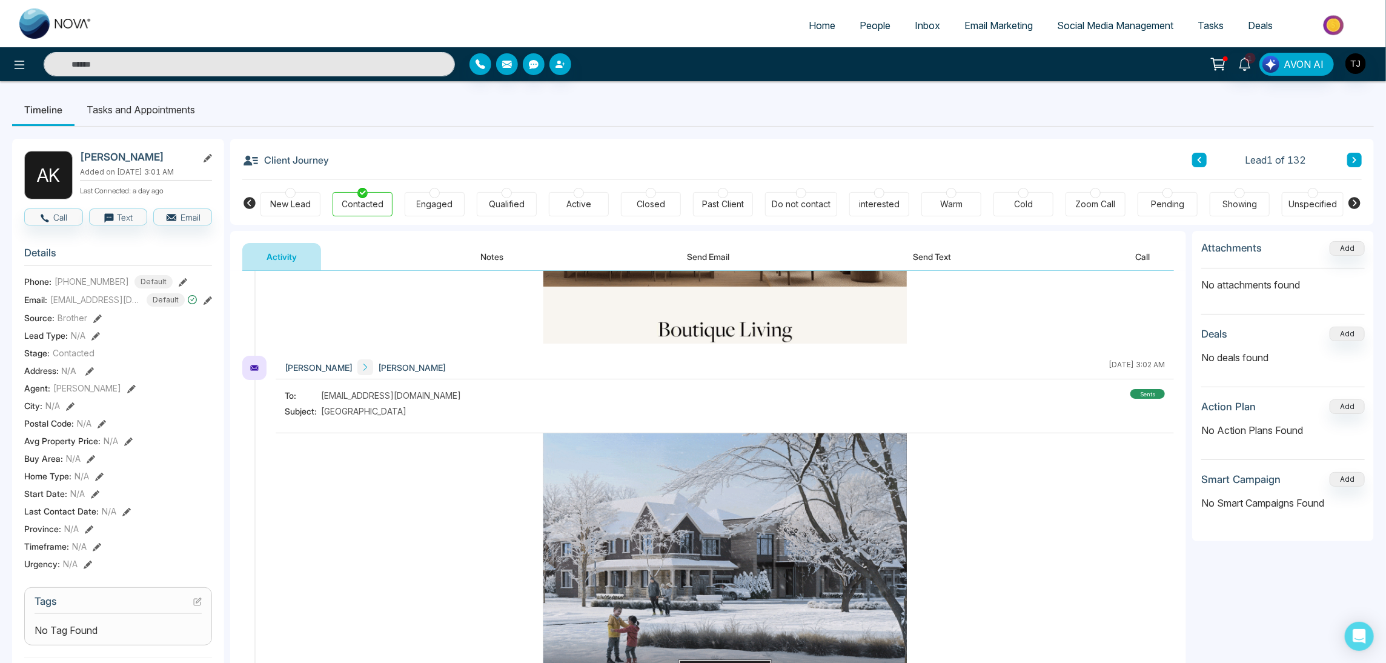 This screenshot has height=663, width=1386. Describe the element at coordinates (282, 256) in the screenshot. I see `button: Activity` at that location.